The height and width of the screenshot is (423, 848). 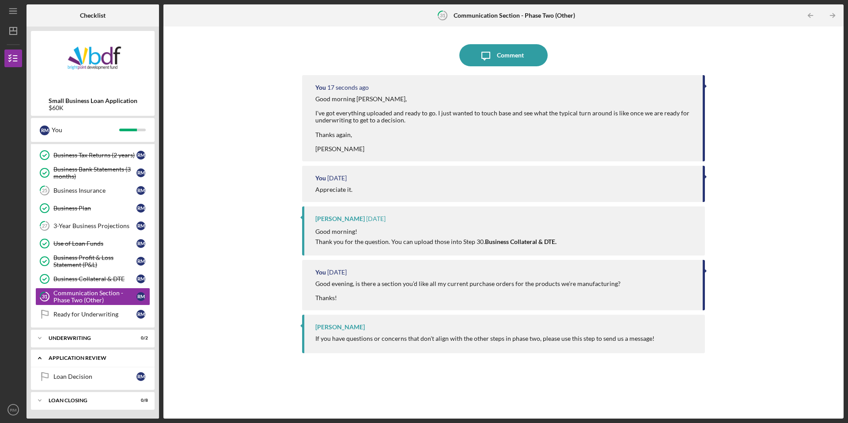 I want to click on div: Communication Section - Phase Two (Other), so click(x=95, y=296).